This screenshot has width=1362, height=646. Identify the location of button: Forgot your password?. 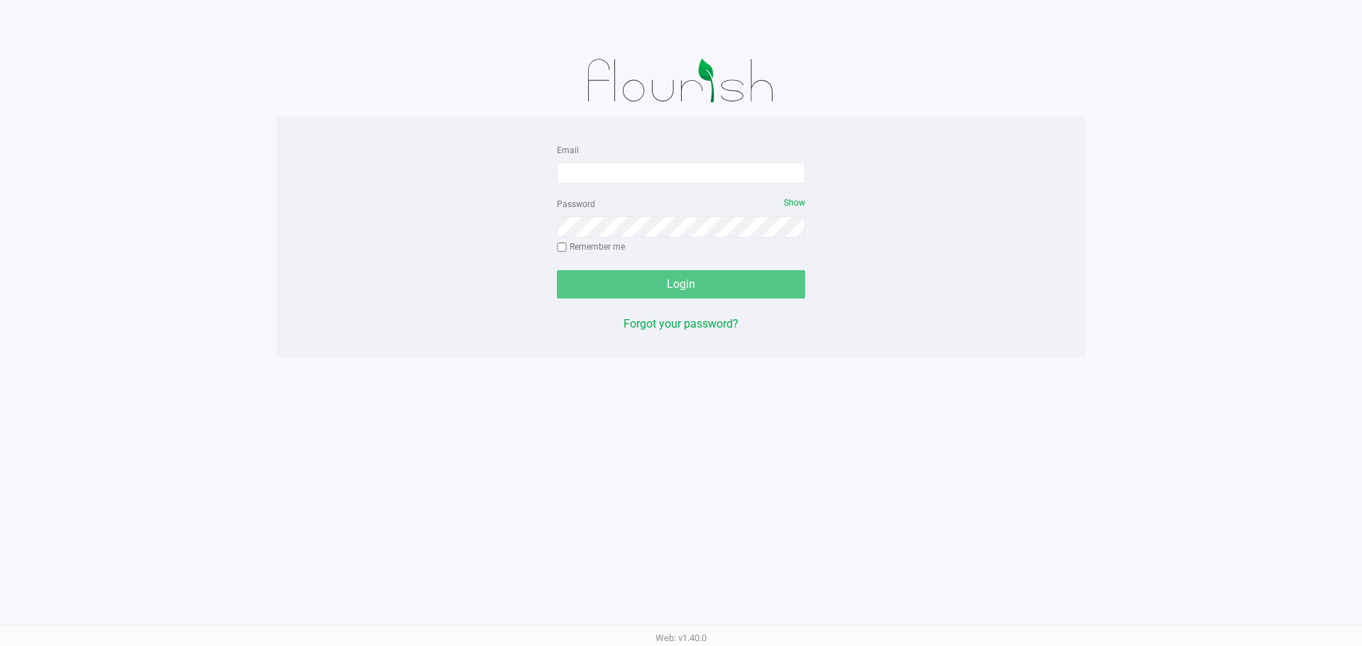
(681, 324).